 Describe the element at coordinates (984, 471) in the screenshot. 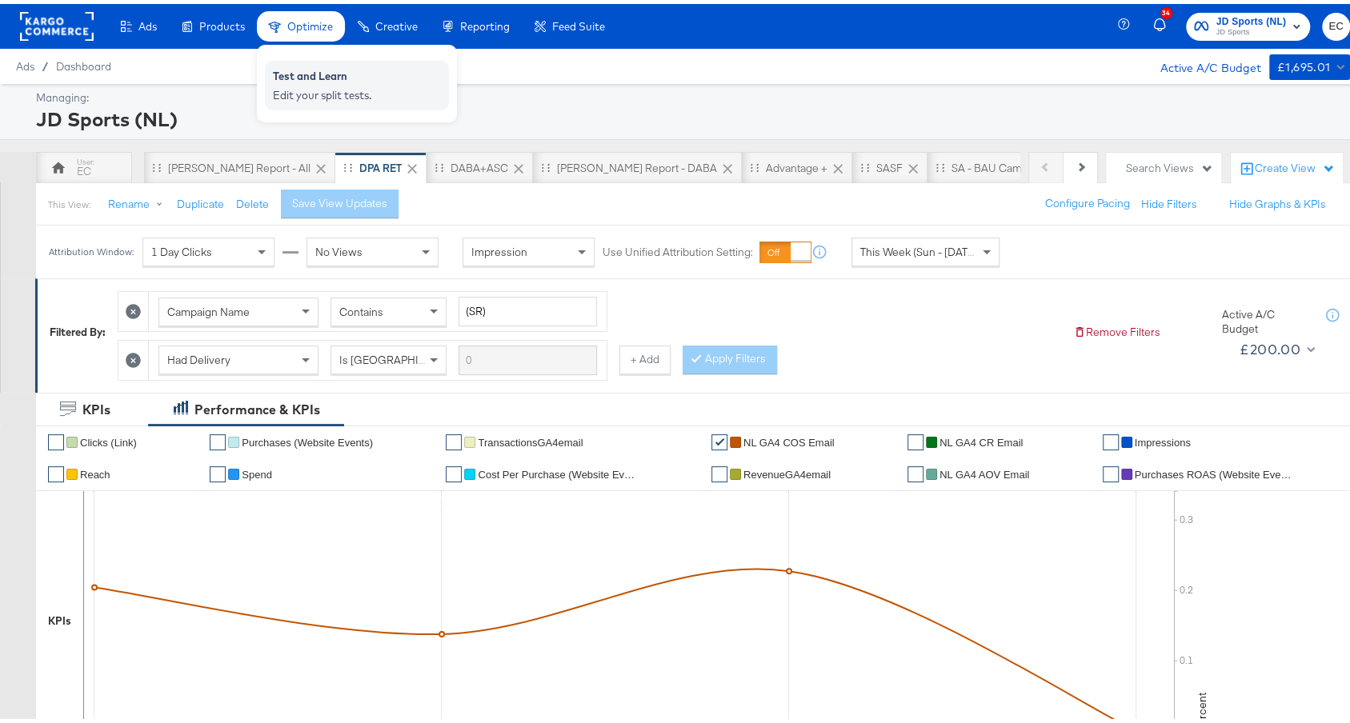

I see `span: NL GA4 AOV Email` at that location.